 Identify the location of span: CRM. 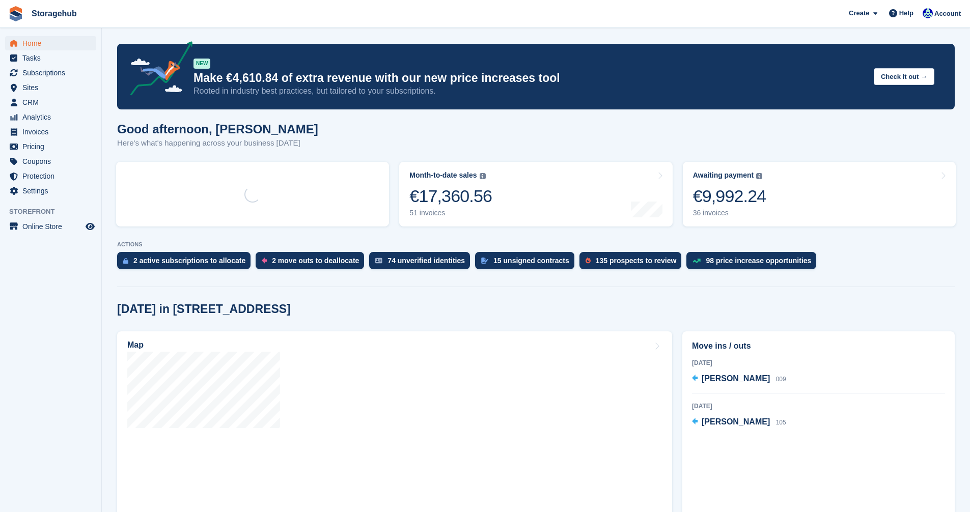
(53, 102).